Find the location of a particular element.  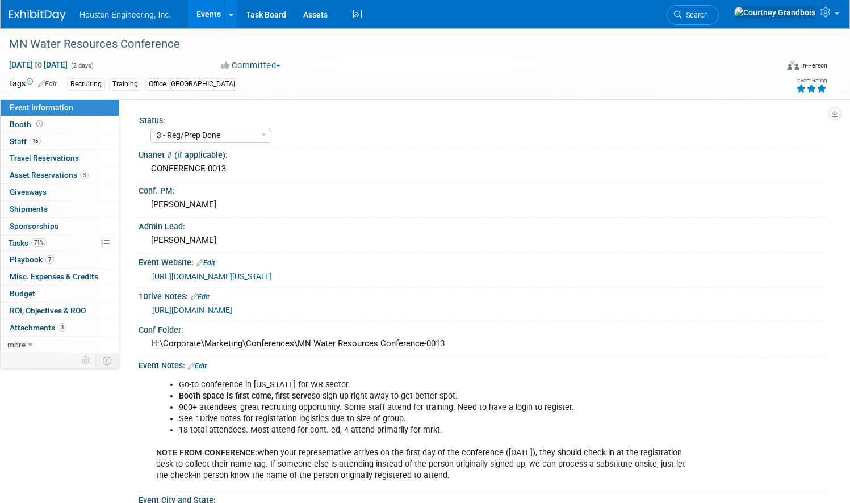

div: Training is located at coordinates (125, 84).